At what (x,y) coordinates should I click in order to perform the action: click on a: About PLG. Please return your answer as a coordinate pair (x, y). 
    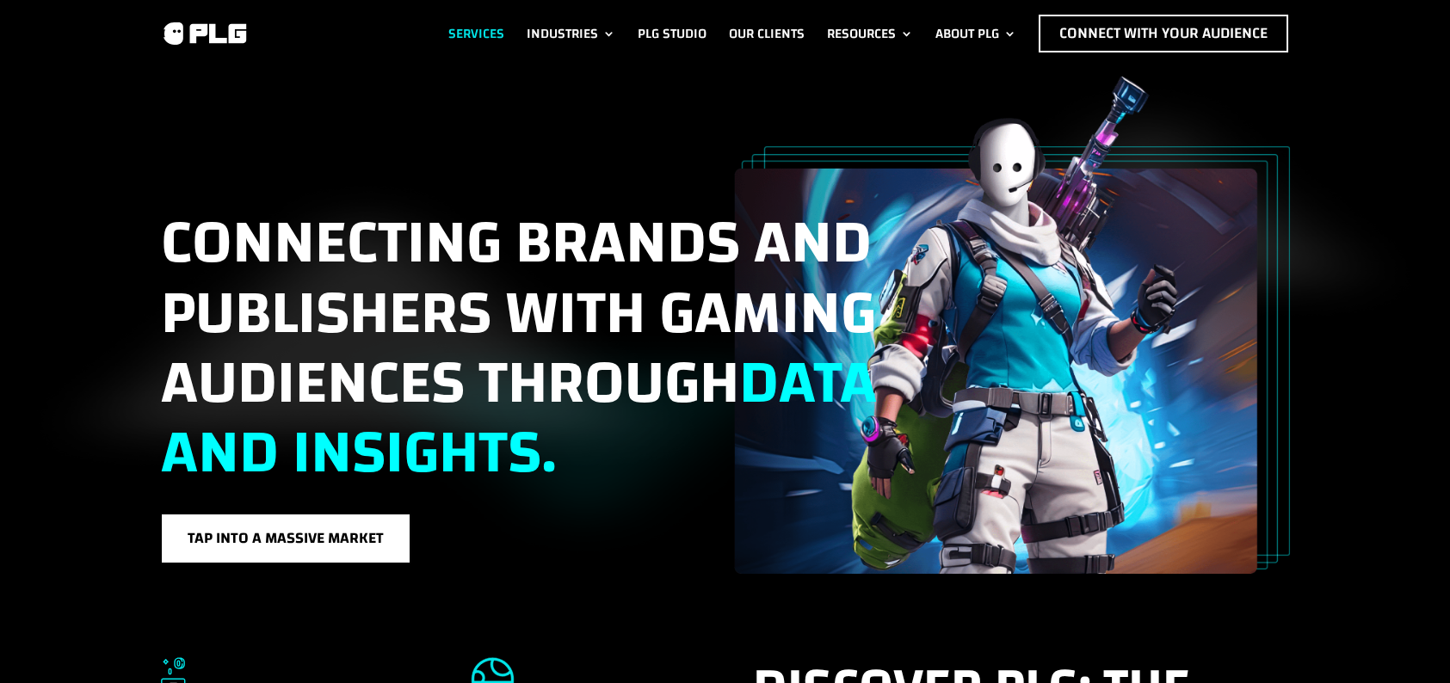
    Looking at the image, I should click on (976, 34).